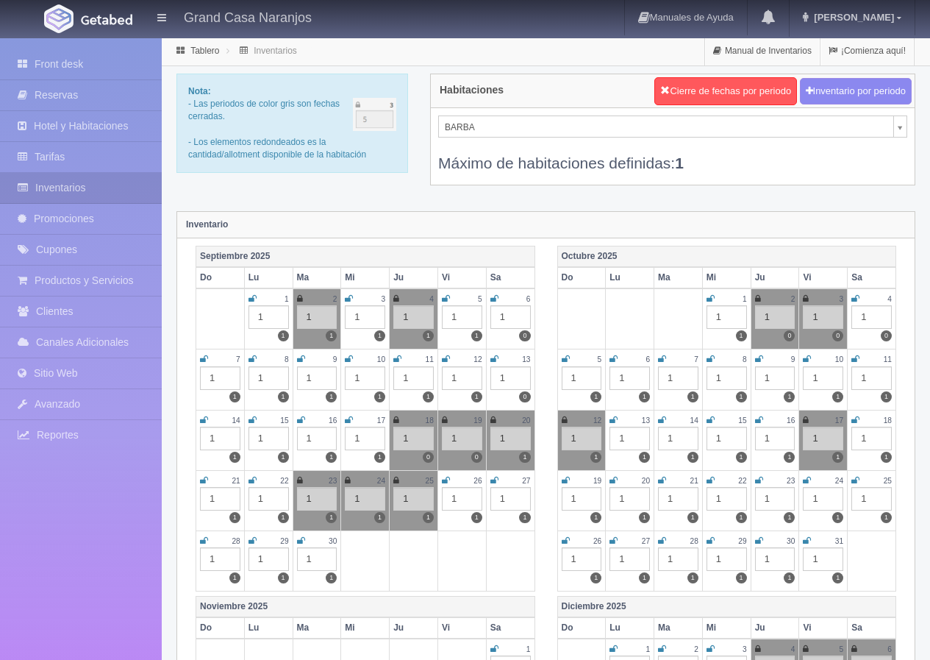  Describe the element at coordinates (529, 299) in the screenshot. I see `small: 6` at that location.